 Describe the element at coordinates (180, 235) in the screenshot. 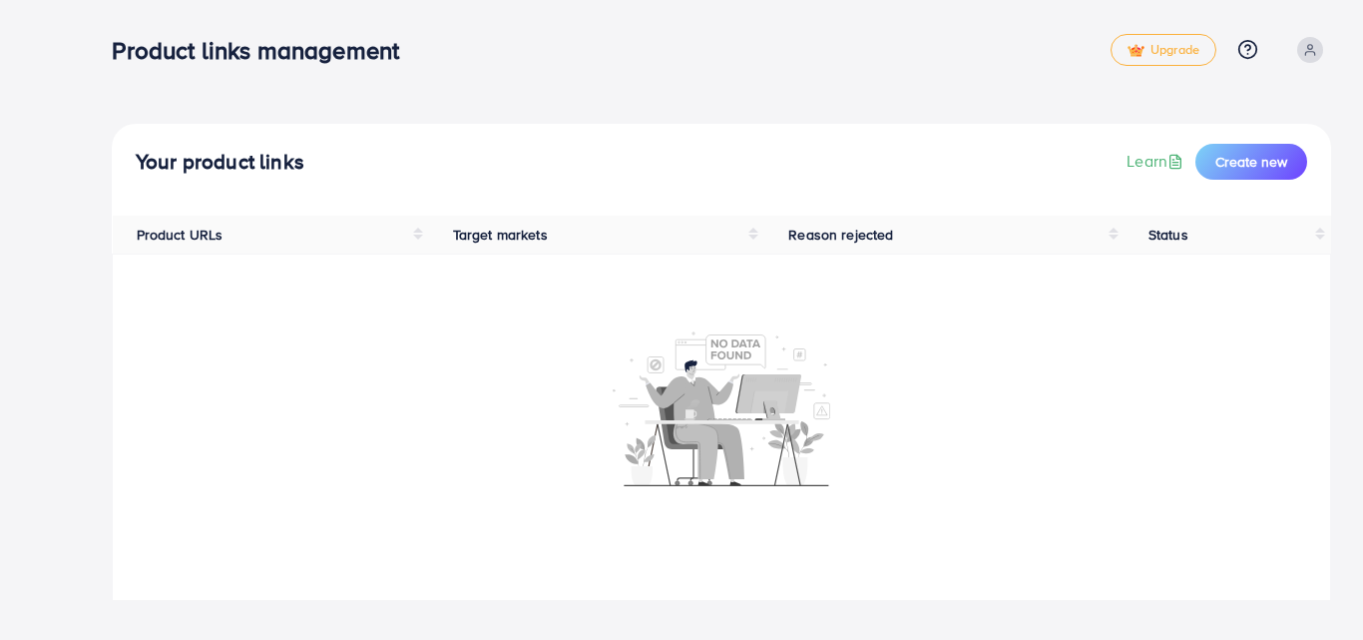

I see `span: Product URLs` at that location.